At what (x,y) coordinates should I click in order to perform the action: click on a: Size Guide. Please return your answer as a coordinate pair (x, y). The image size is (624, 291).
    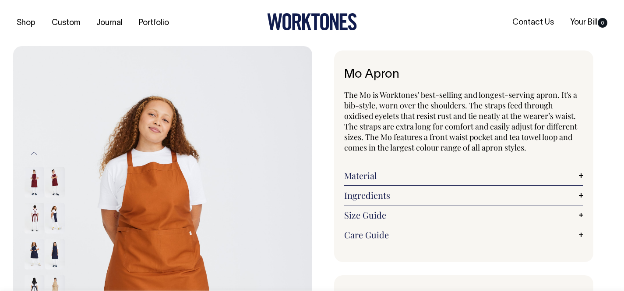
    Looking at the image, I should click on (464, 215).